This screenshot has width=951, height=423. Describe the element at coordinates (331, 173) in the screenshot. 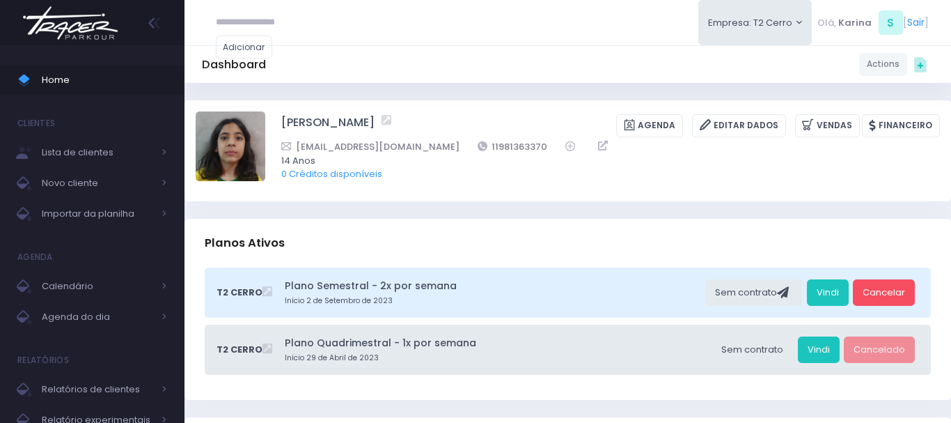

I see `a: 0 Créditos disponíveis` at that location.